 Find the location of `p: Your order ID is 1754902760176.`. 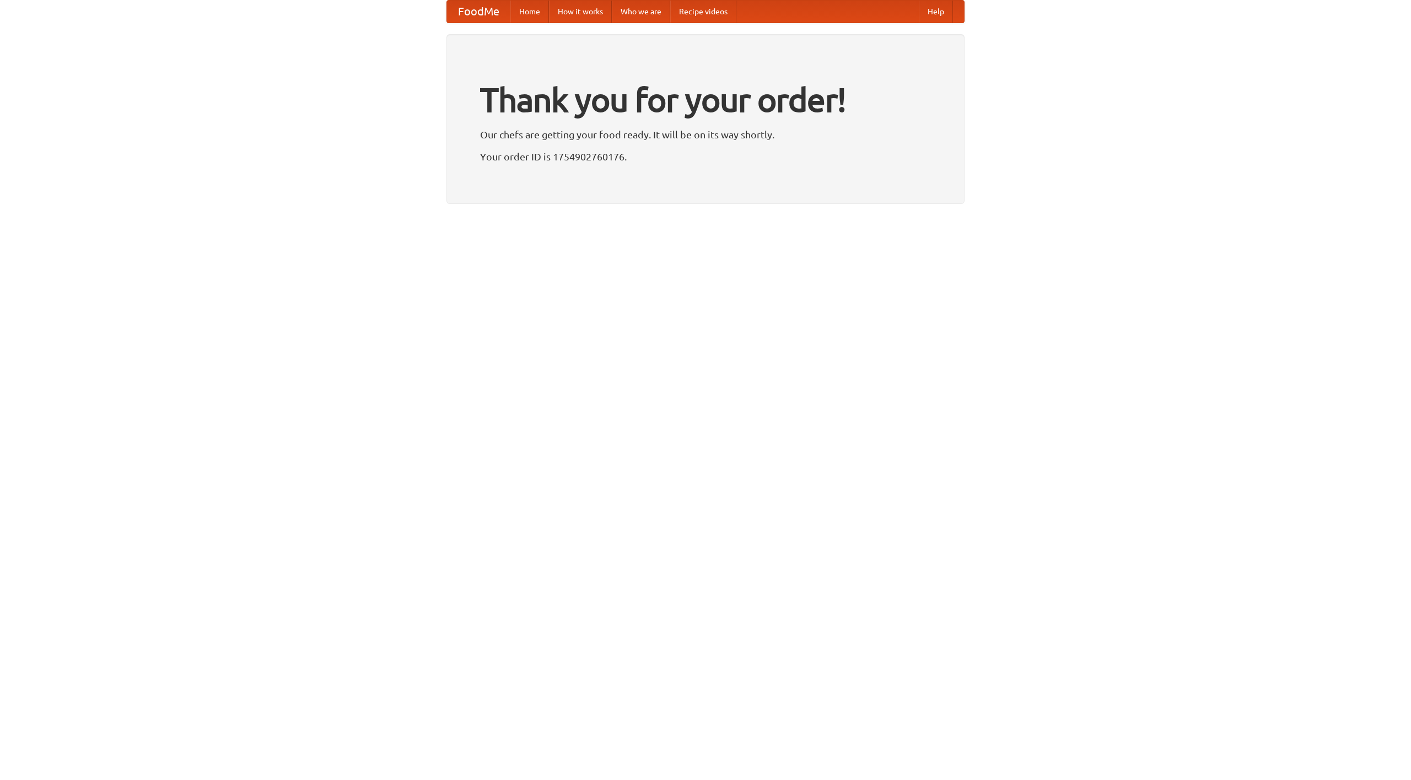

p: Your order ID is 1754902760176. is located at coordinates (705, 157).